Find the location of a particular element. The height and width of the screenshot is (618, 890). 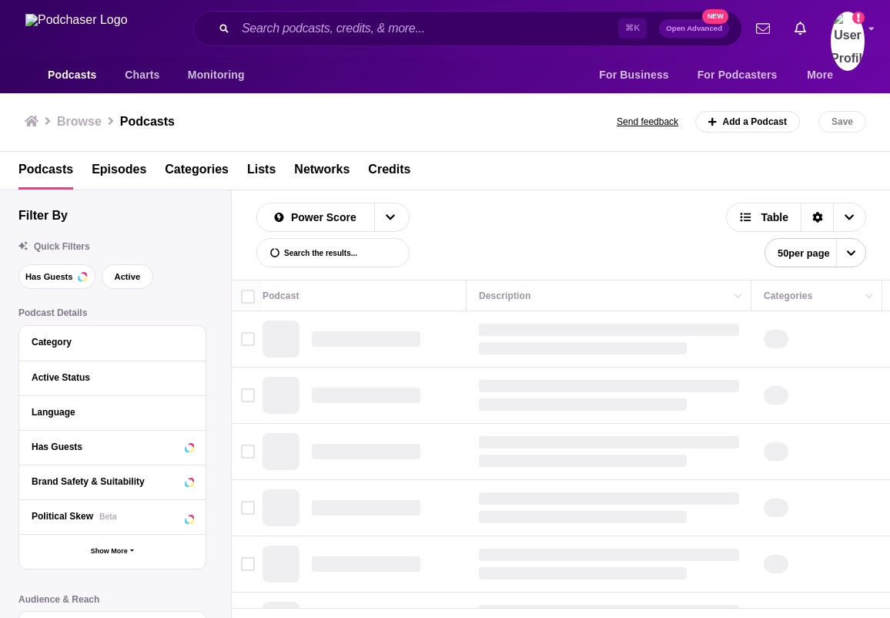

img: User Profile is located at coordinates (848, 41).